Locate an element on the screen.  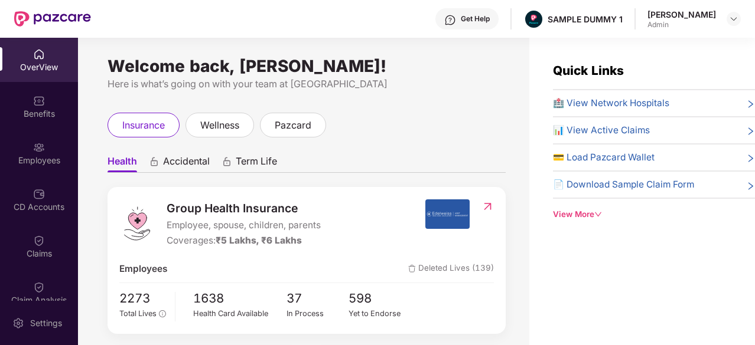
span: 2273 is located at coordinates (142, 299).